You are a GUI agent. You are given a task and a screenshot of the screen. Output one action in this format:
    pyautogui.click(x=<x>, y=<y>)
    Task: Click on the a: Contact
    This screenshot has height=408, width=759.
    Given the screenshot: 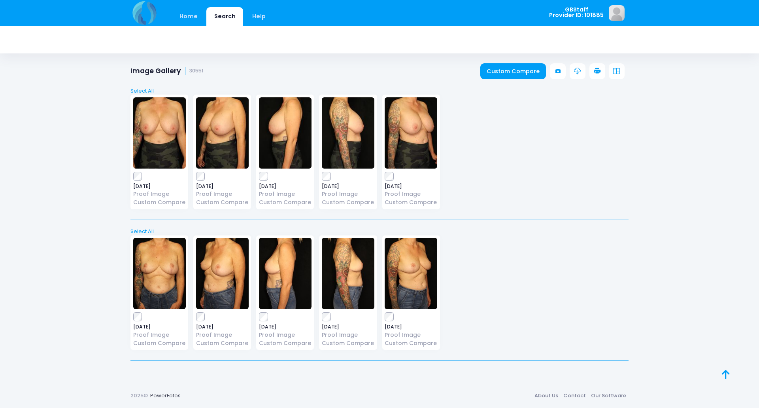 What is the action you would take?
    pyautogui.click(x=574, y=395)
    